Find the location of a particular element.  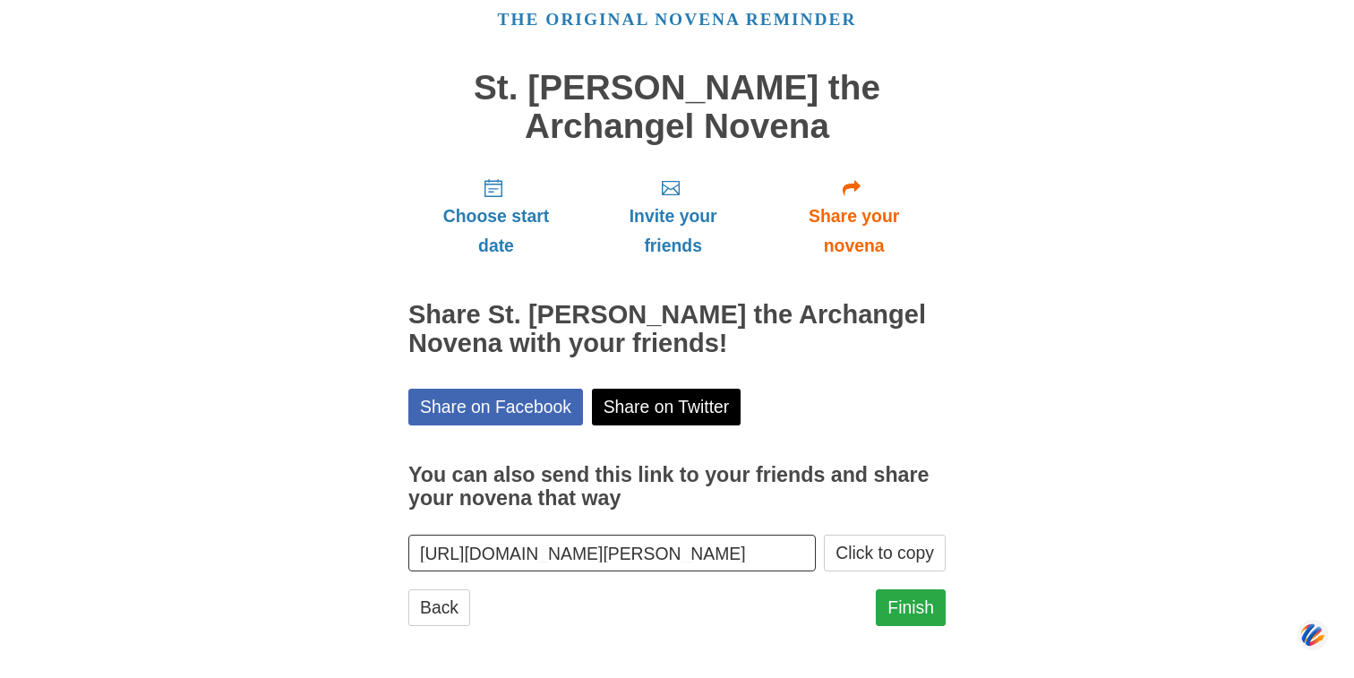

button: Click to copy is located at coordinates (884, 552).